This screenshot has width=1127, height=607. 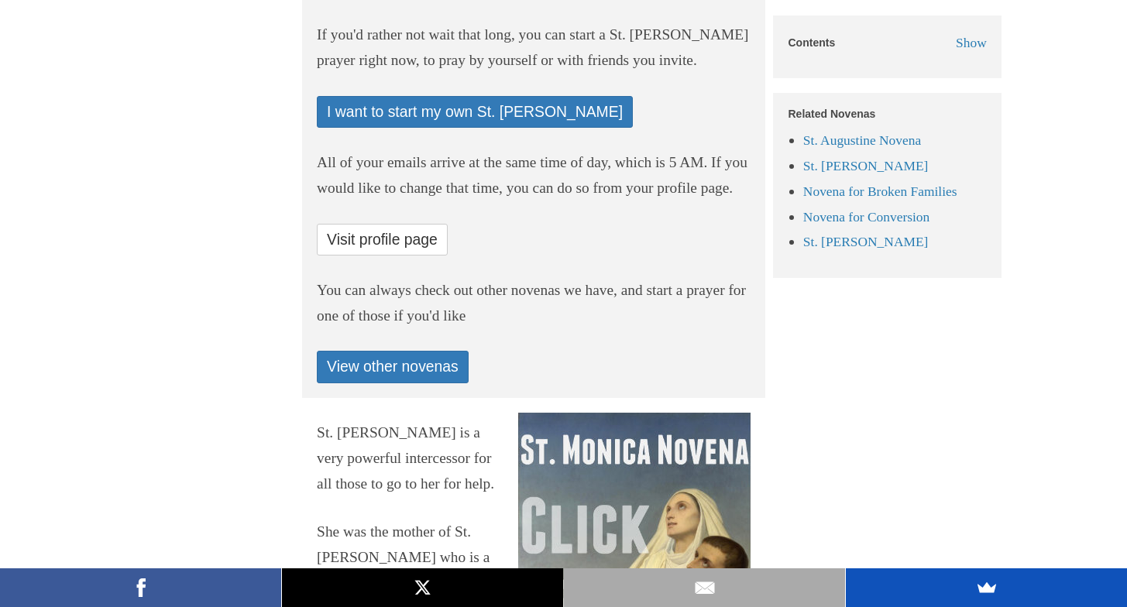 I want to click on img: Email, so click(x=705, y=588).